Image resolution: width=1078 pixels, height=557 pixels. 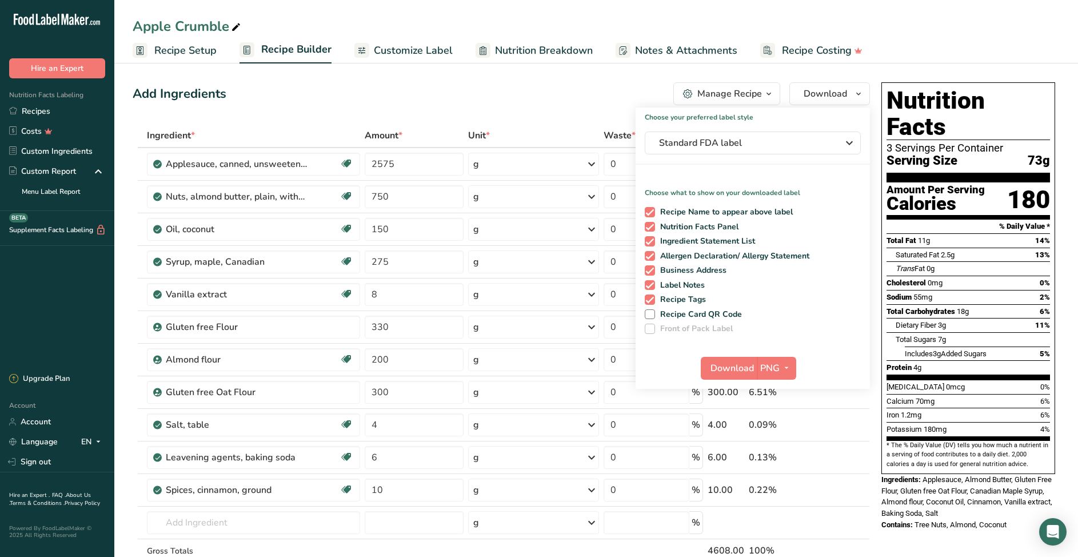 What do you see at coordinates (383, 135) in the screenshot?
I see `span: Amount` at bounding box center [383, 135].